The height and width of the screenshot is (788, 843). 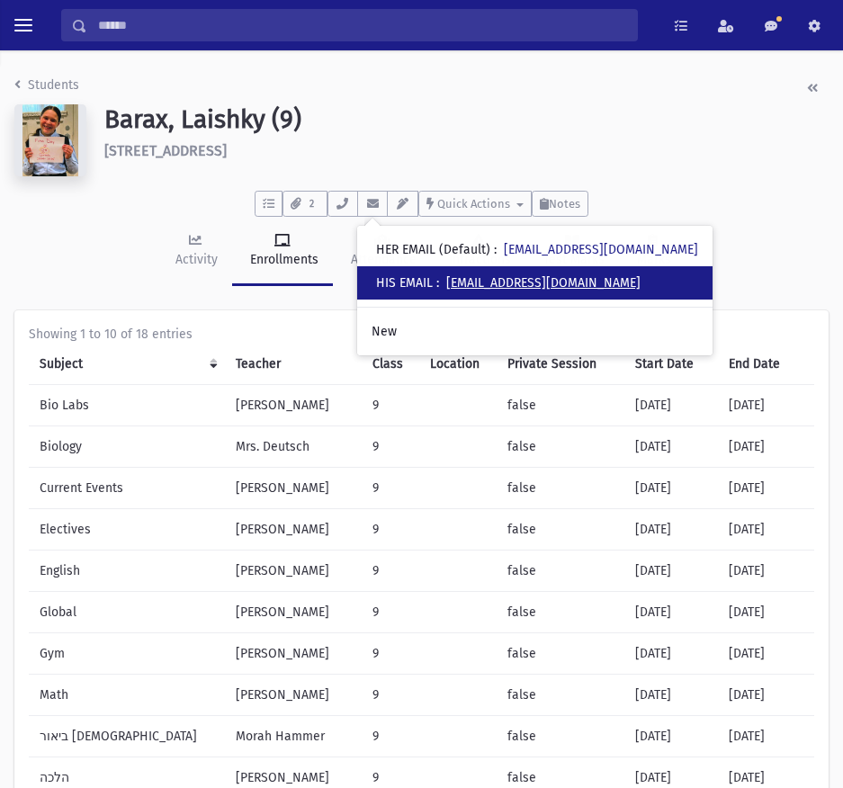 What do you see at coordinates (127, 406) in the screenshot?
I see `td: Bio Labs` at bounding box center [127, 406].